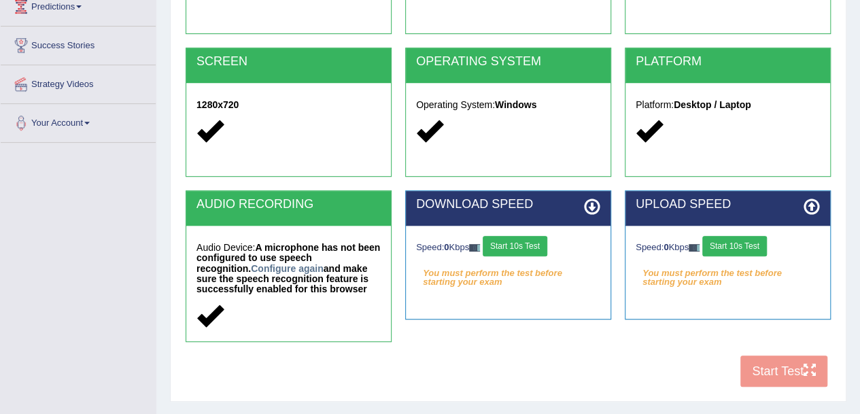  I want to click on a: Strategy Videos, so click(78, 82).